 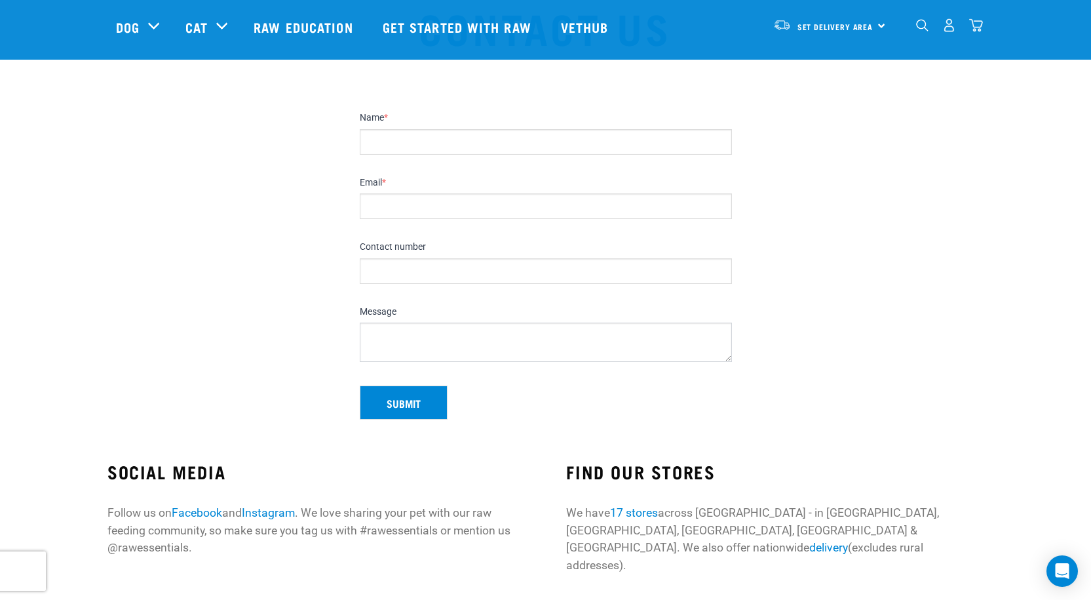 I want to click on img: van-moving.png, so click(x=782, y=25).